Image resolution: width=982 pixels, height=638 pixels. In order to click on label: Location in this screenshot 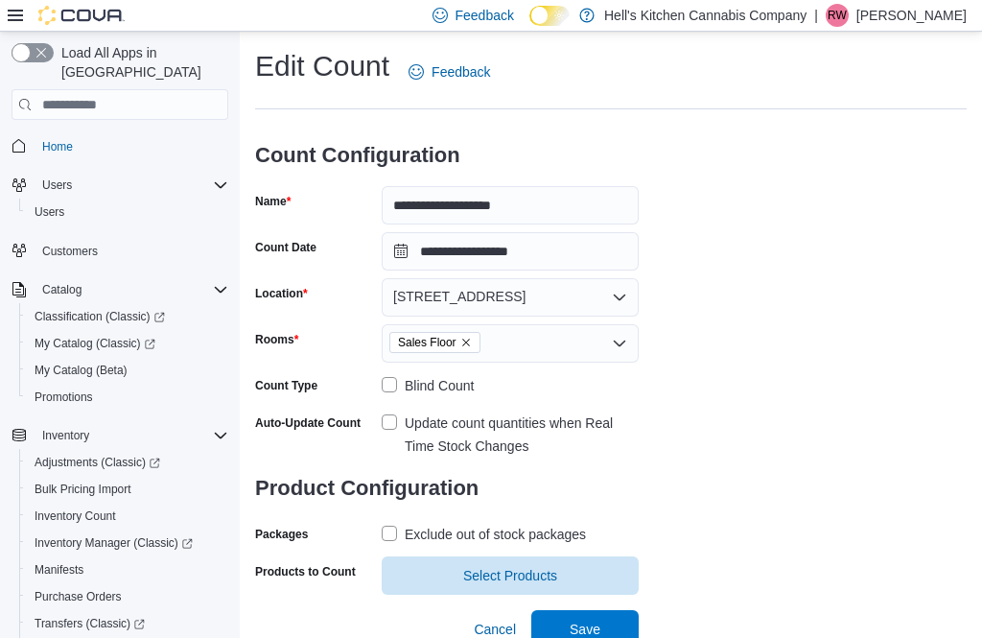, I will do `click(281, 293)`.